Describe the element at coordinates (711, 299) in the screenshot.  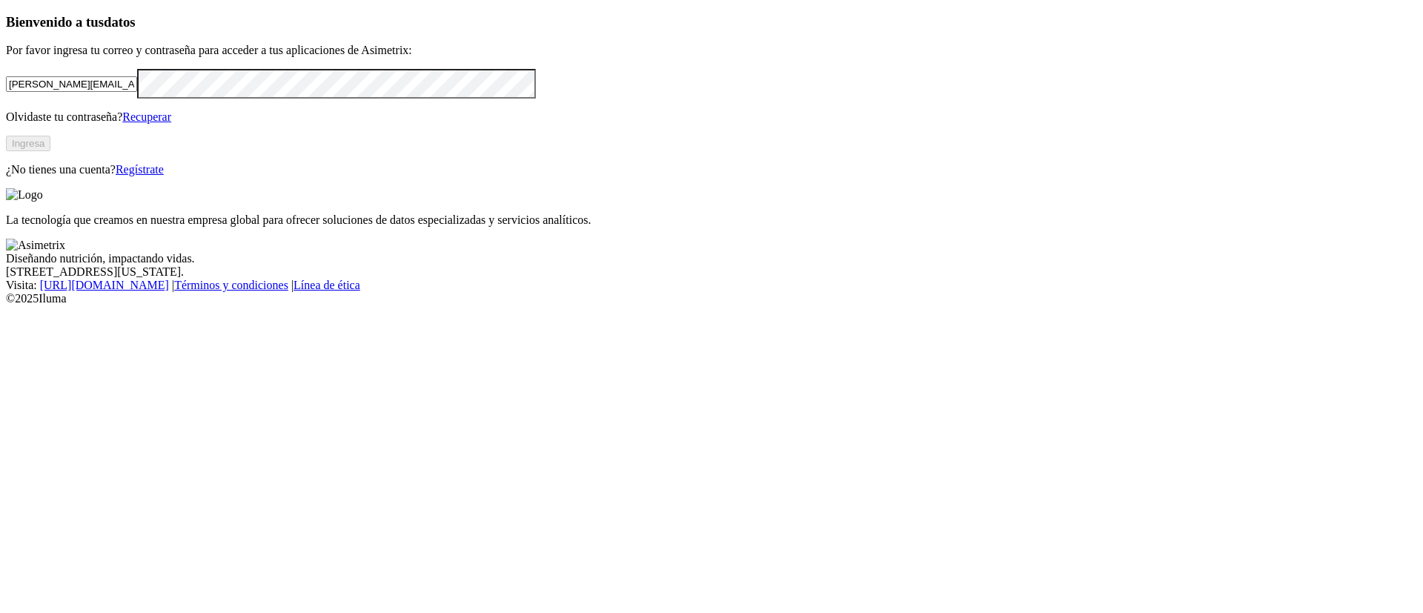
I see `div: © 2025 Iluma` at that location.